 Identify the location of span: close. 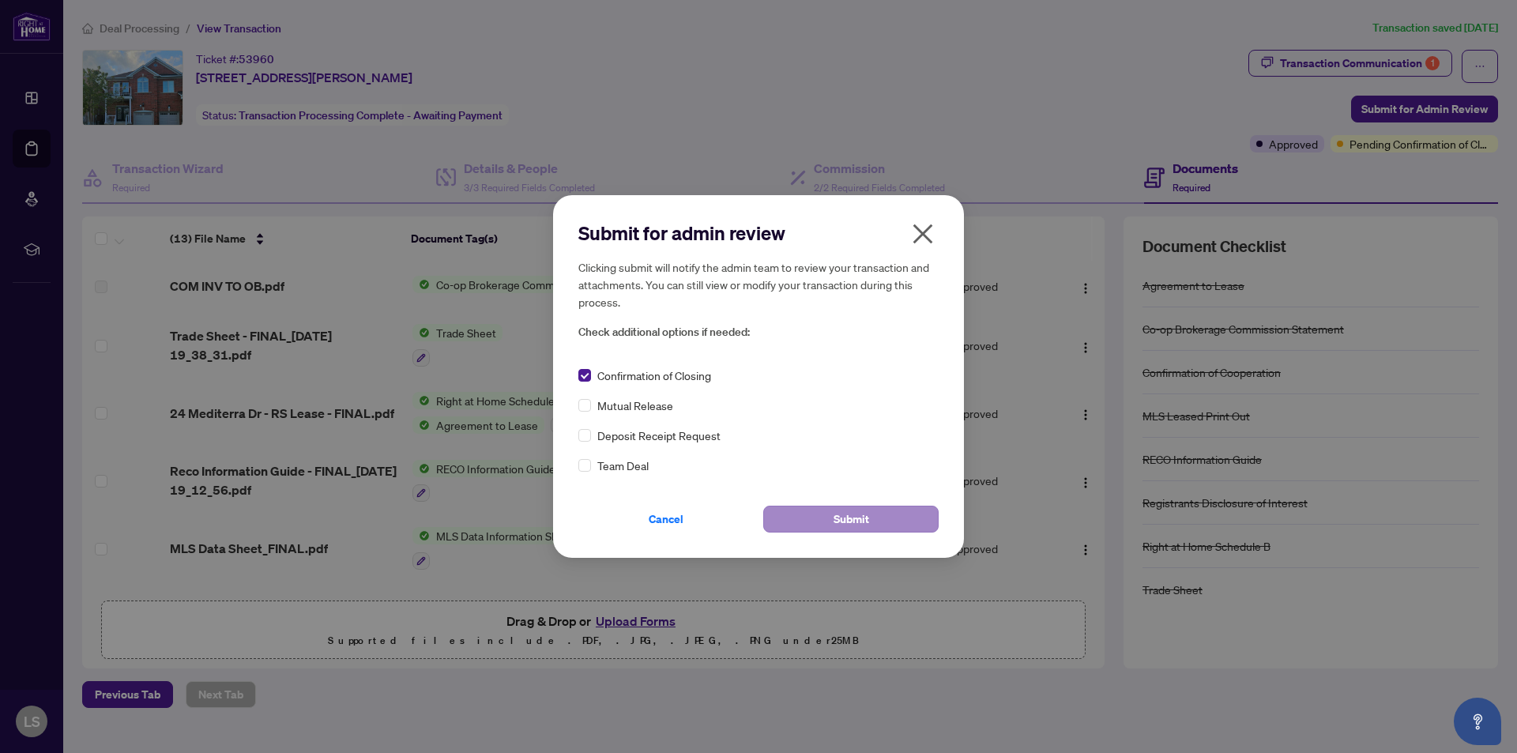
(923, 234).